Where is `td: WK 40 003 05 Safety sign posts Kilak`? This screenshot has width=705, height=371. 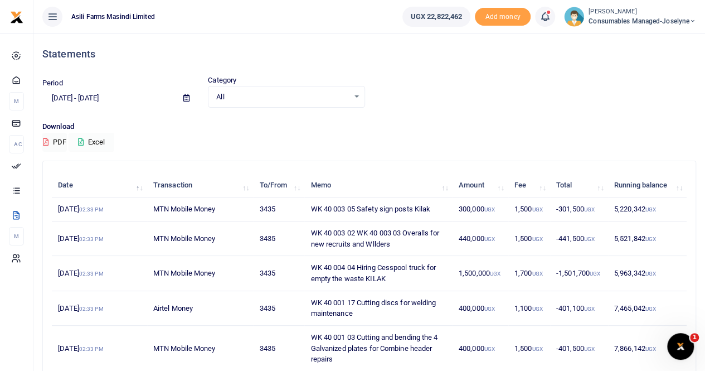
td: WK 40 003 05 Safety sign posts Kilak is located at coordinates (378, 209).